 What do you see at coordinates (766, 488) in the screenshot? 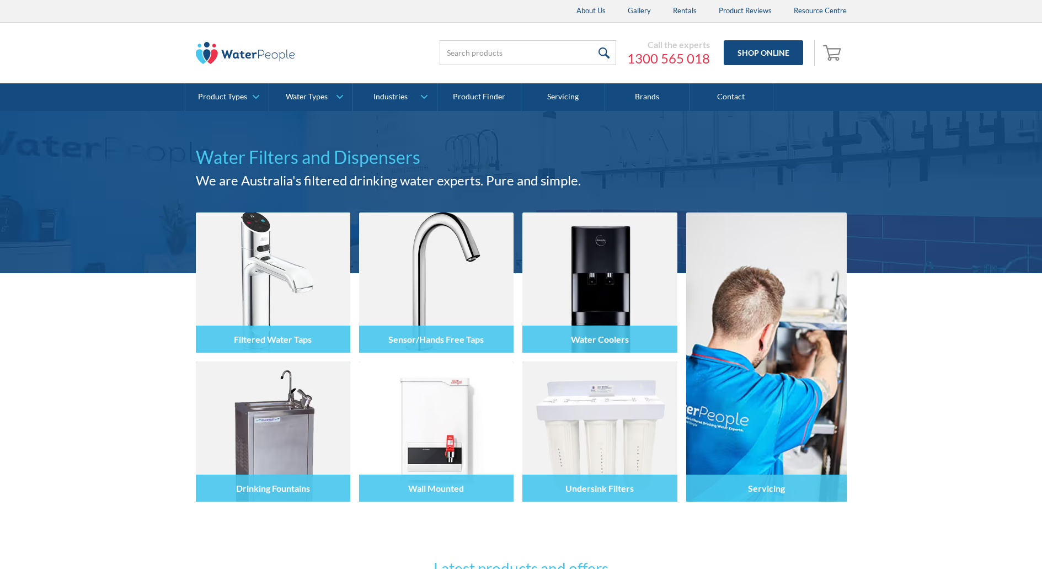
I see `h4: Servicing` at bounding box center [766, 488].